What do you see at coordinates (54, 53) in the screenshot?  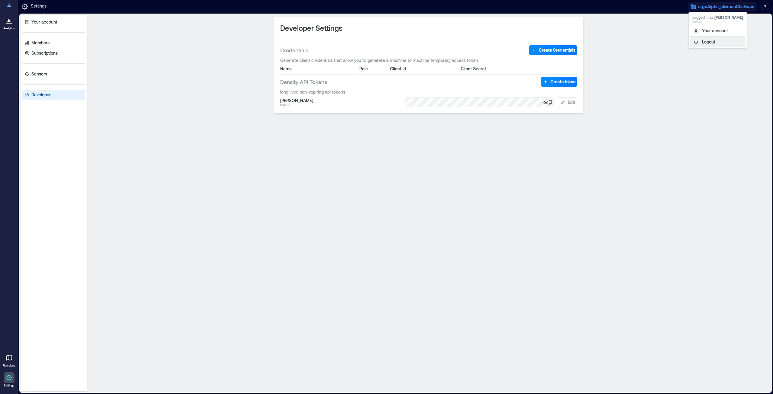 I see `a: Subscriptions` at bounding box center [54, 53].